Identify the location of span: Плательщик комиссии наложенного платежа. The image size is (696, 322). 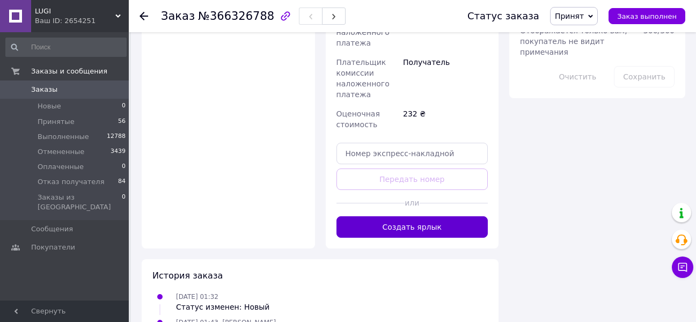
(363, 78).